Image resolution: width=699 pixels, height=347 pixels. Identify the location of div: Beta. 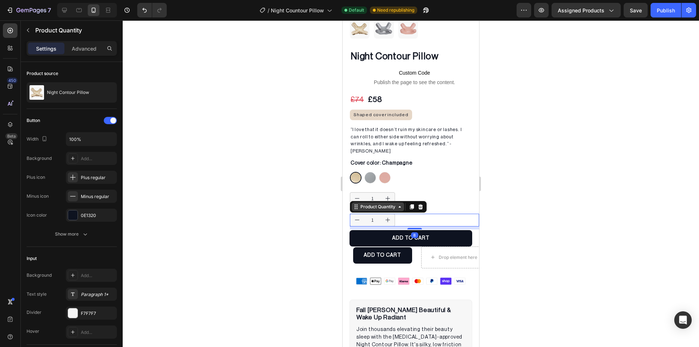
(11, 136).